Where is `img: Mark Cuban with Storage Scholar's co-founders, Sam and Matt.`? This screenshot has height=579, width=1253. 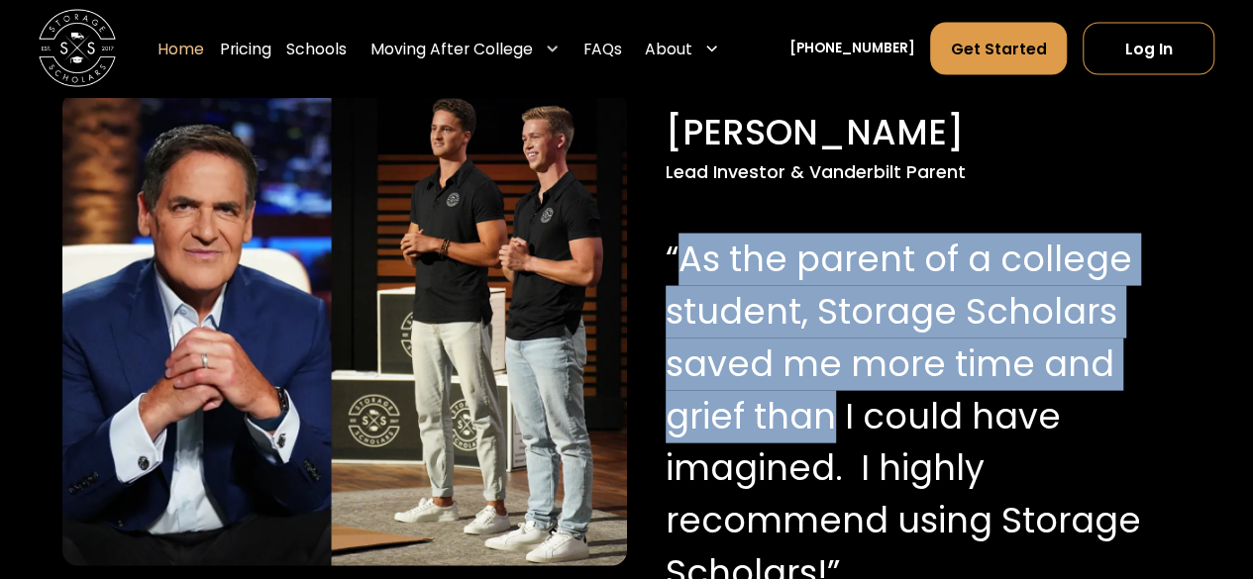
img: Mark Cuban with Storage Scholar's co-founders, Sam and Matt. is located at coordinates (344, 330).